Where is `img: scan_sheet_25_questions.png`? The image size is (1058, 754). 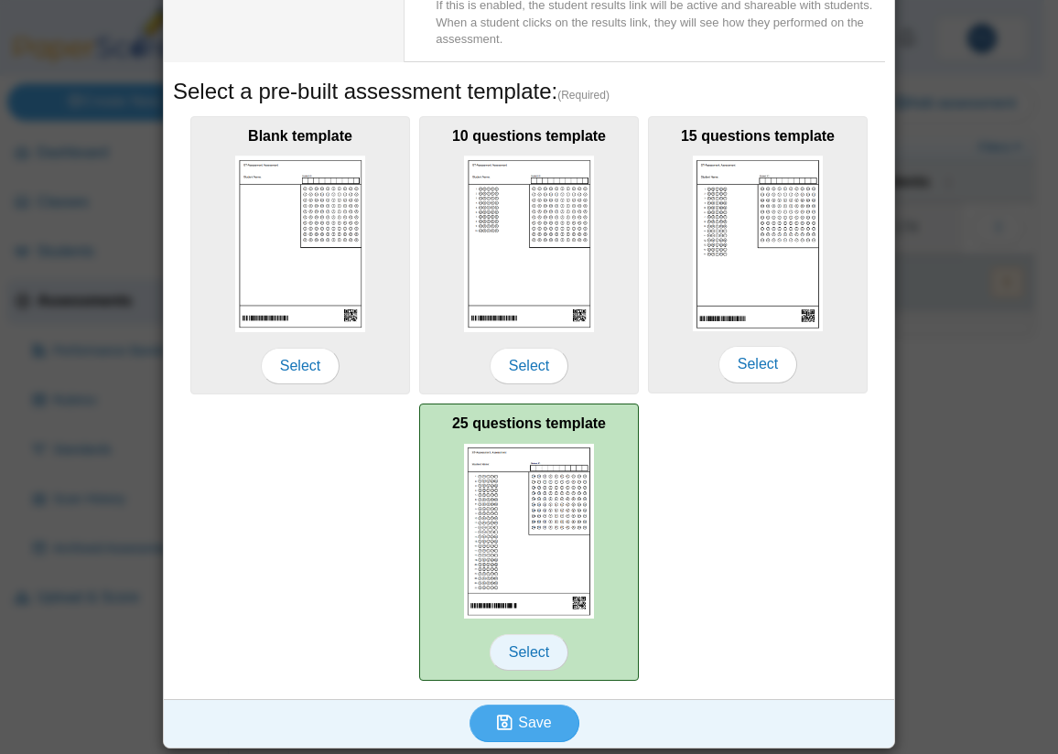
img: scan_sheet_25_questions.png is located at coordinates (529, 532).